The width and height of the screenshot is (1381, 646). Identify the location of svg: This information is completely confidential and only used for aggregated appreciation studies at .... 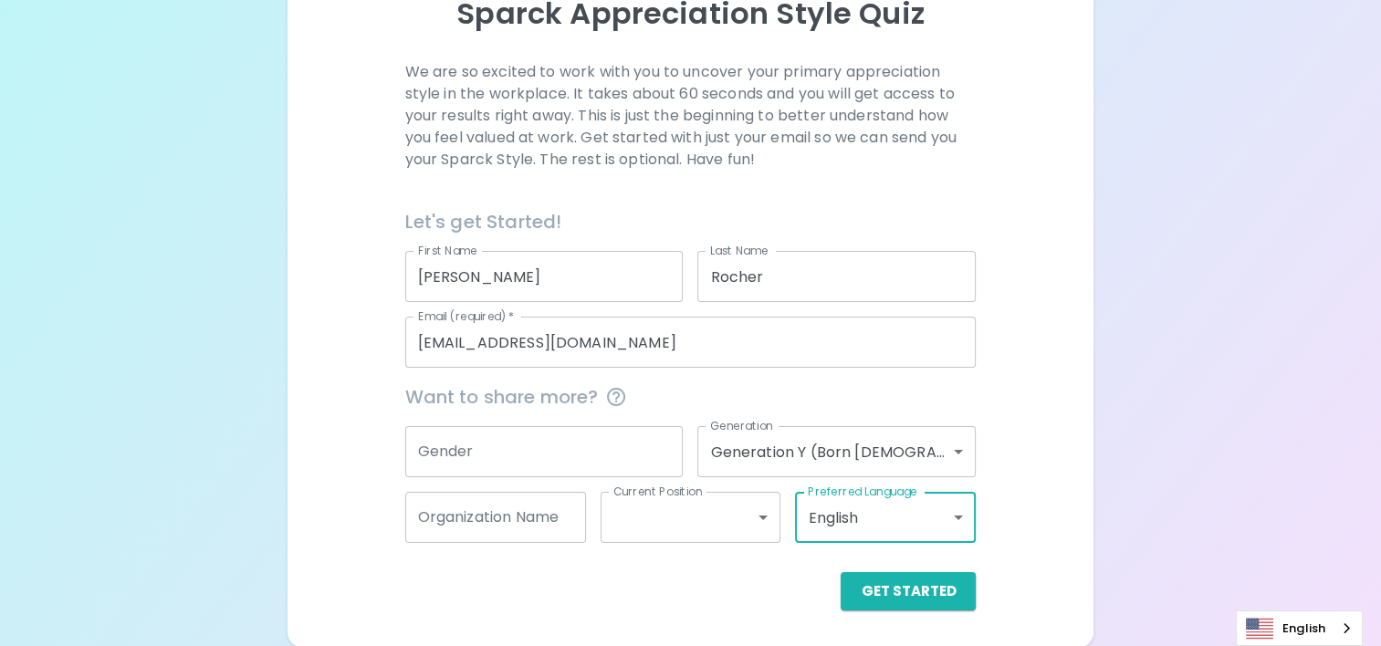
(616, 397).